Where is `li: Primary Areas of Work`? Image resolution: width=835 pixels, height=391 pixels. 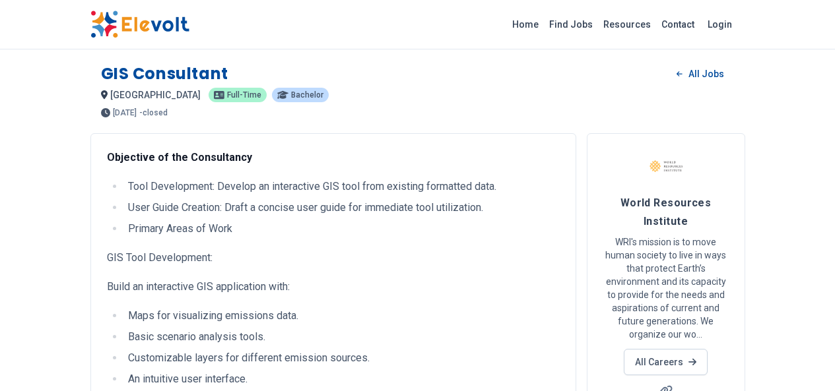
li: Primary Areas of Work is located at coordinates (342, 229).